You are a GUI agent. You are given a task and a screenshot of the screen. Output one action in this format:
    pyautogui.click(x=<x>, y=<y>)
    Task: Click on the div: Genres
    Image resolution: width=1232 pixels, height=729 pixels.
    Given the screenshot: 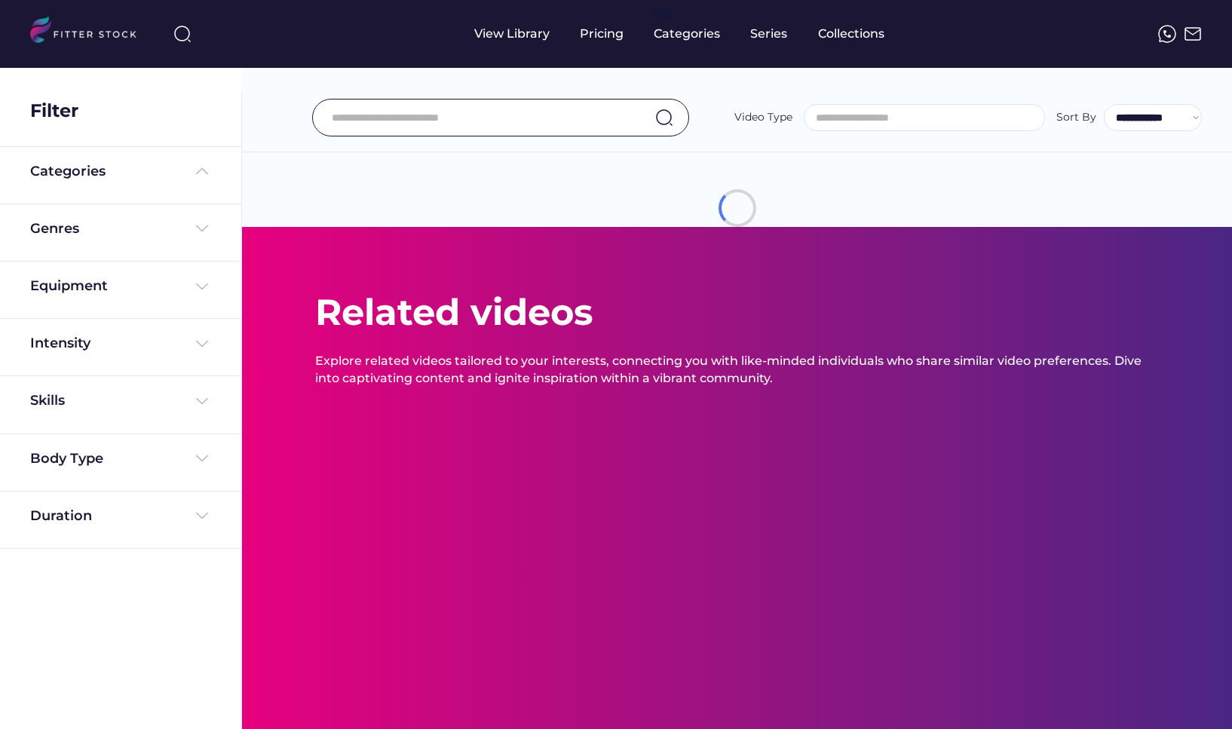 What is the action you would take?
    pyautogui.click(x=54, y=229)
    